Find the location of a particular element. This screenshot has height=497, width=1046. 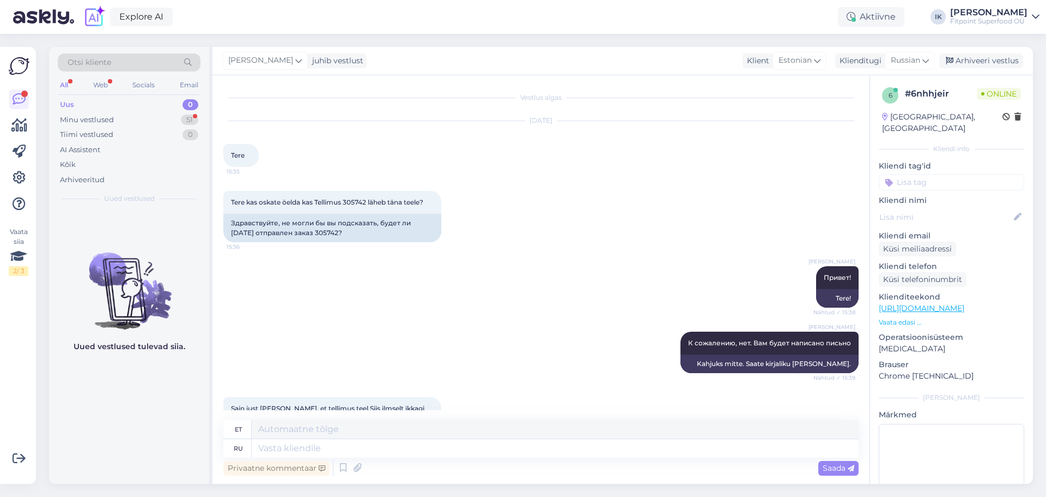

span: Tere kas oskate öelda kas Tellimus 305742 läheb täna teele? is located at coordinates (327, 202).